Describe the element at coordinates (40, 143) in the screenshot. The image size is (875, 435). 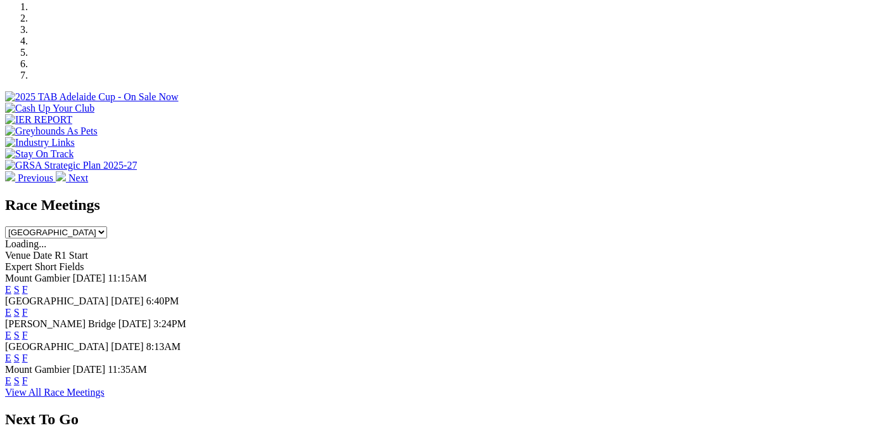
I see `img: Industry Links` at that location.